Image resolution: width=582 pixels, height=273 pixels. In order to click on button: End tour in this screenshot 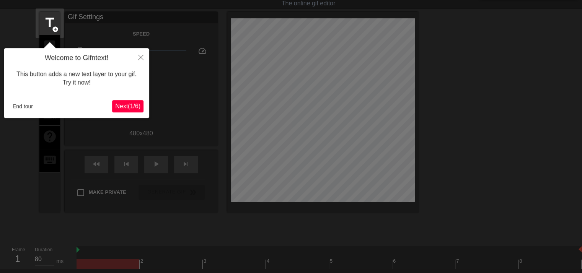, I will do `click(23, 106)`.